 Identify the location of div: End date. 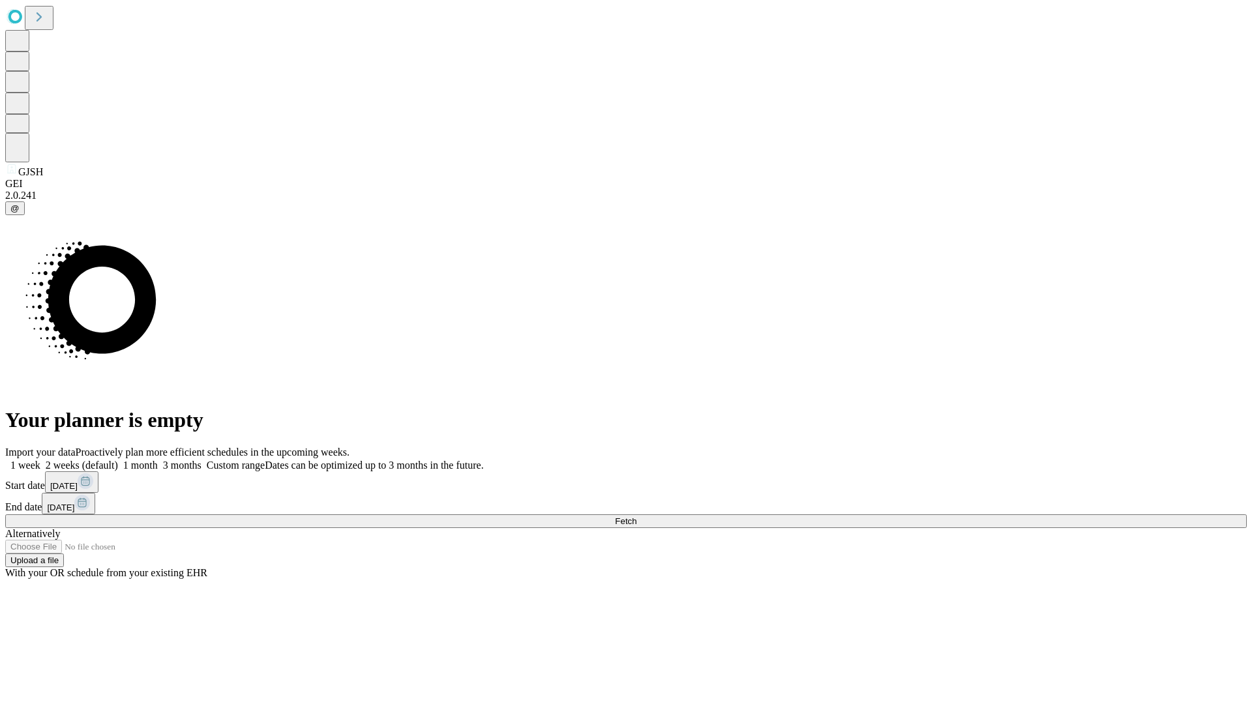
(626, 503).